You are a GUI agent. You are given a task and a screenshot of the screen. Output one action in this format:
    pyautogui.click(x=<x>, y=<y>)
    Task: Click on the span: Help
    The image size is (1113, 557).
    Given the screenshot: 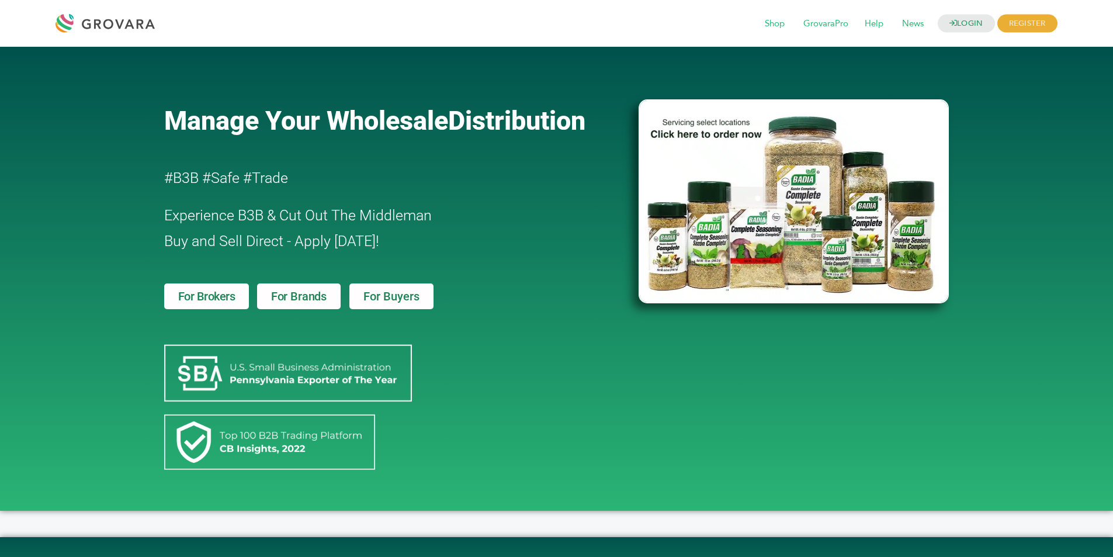 What is the action you would take?
    pyautogui.click(x=874, y=24)
    